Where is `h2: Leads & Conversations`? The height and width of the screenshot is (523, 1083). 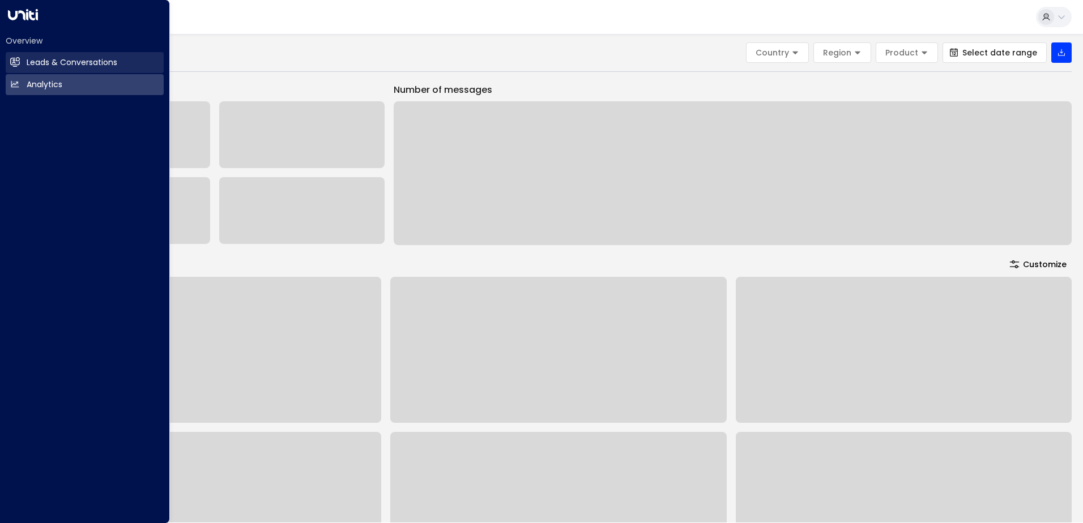 h2: Leads & Conversations is located at coordinates (72, 62).